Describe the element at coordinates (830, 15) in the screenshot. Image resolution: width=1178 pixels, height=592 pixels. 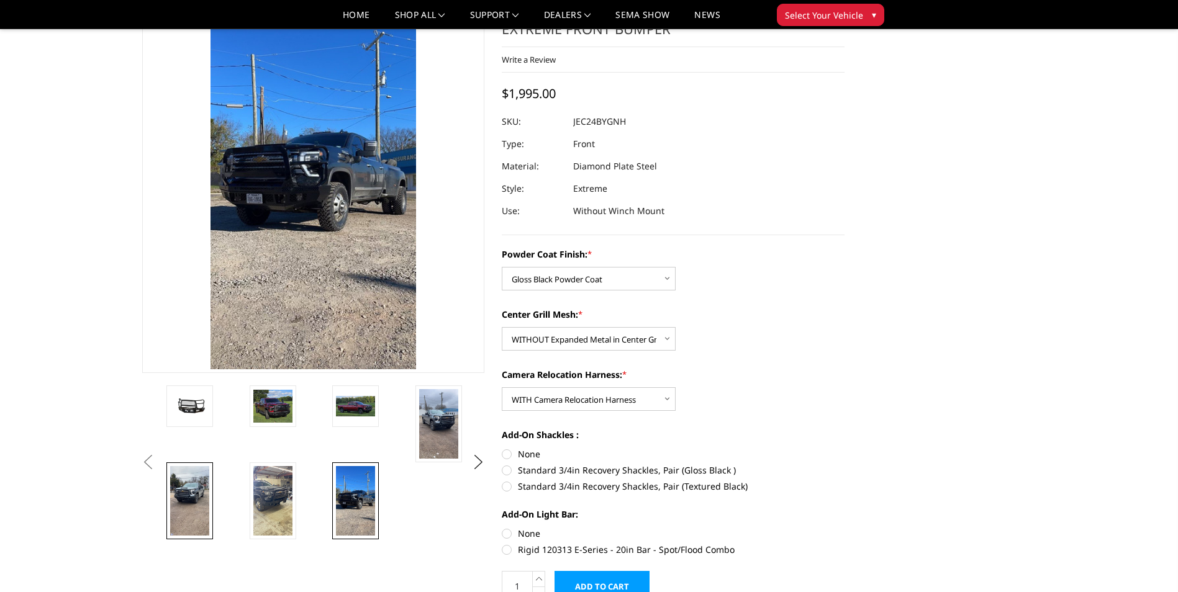
I see `button: Select Your Vehicle` at that location.